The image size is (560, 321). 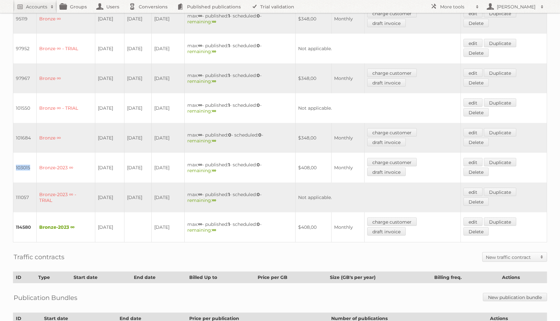 What do you see at coordinates (379, 278) in the screenshot?
I see `th: Size (GB's per year)` at bounding box center [379, 278].